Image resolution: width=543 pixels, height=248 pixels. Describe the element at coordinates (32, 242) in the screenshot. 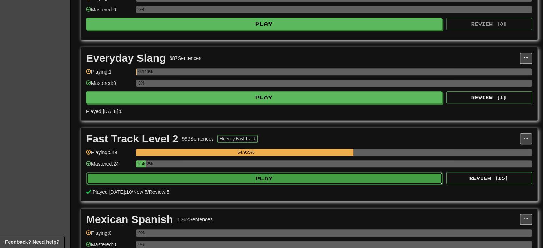

I see `span: Open feedback widget` at that location.